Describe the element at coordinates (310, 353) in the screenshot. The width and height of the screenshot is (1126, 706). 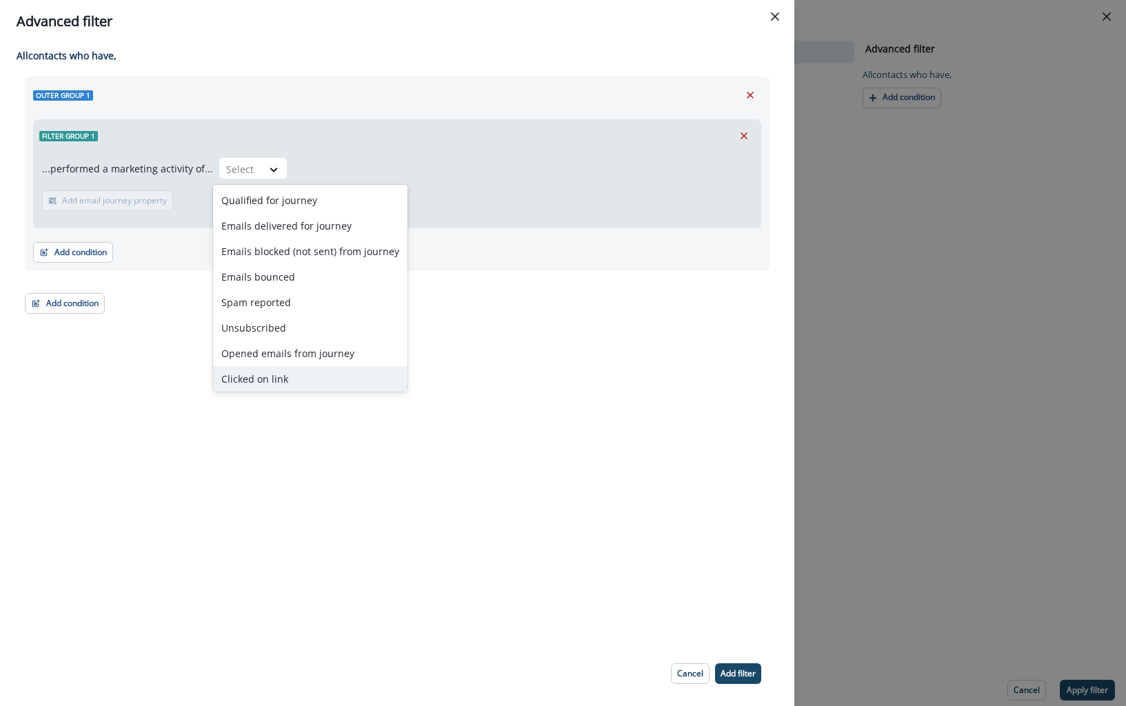
I see `div: Opened emails from journey` at that location.